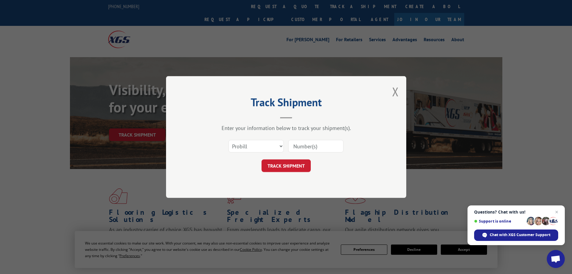 Image resolution: width=572 pixels, height=274 pixels. What do you see at coordinates (520, 235) in the screenshot?
I see `span: Chat with XGS Customer Support` at bounding box center [520, 235].